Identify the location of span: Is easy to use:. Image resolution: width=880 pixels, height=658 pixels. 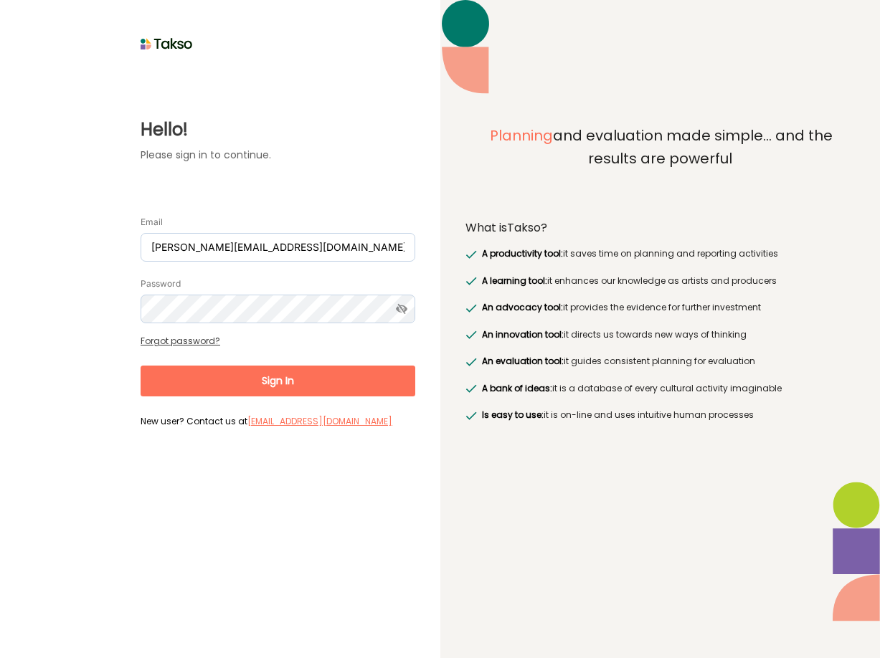
(513, 414).